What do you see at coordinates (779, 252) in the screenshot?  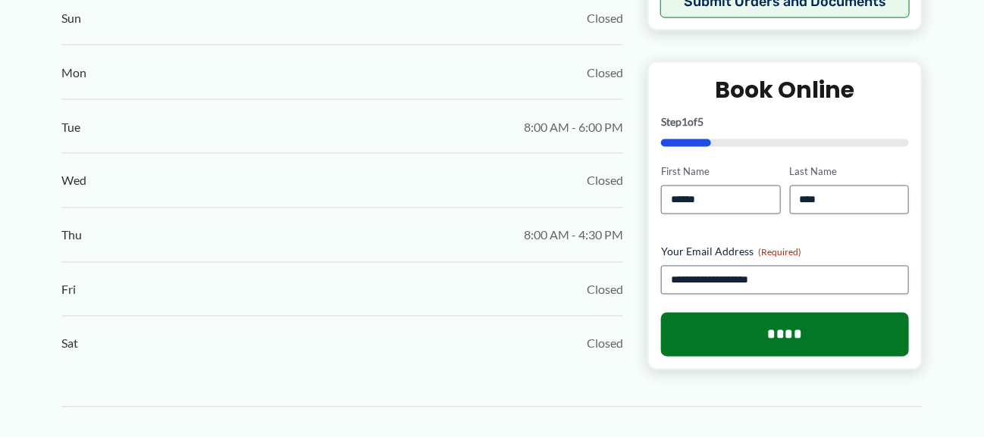 I see `span: (Required)` at bounding box center [779, 252].